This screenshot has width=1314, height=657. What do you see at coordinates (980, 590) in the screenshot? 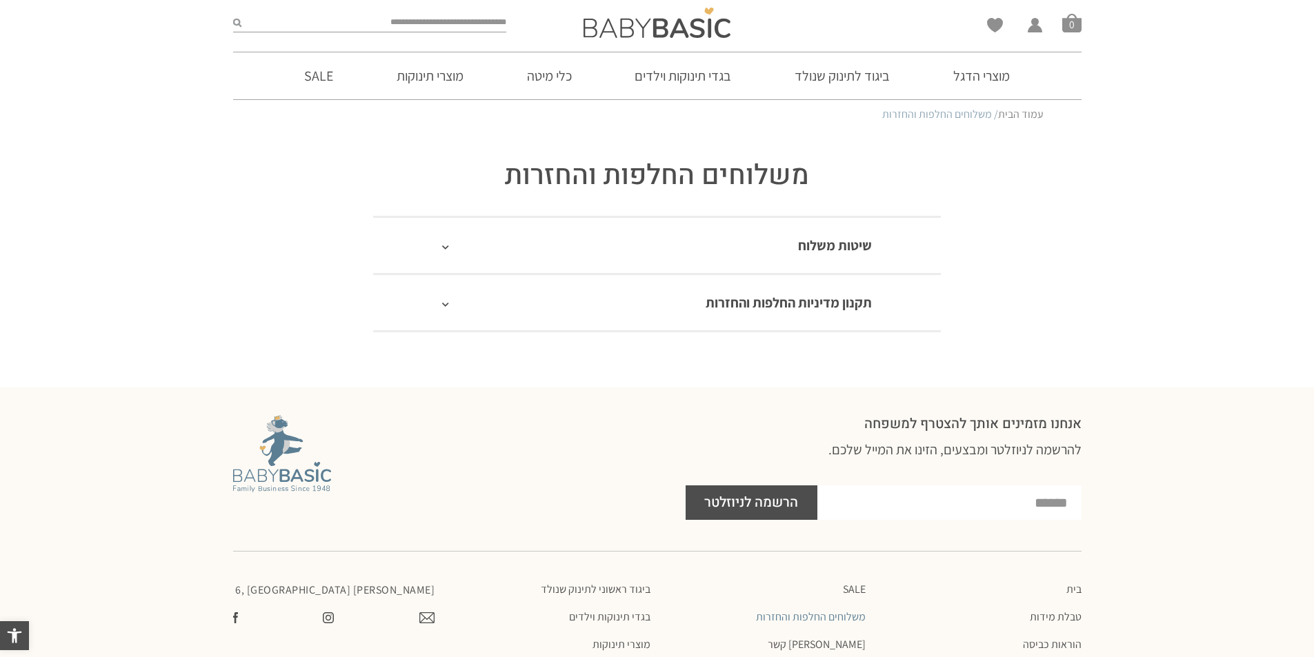
I see `a: בית` at bounding box center [980, 590].